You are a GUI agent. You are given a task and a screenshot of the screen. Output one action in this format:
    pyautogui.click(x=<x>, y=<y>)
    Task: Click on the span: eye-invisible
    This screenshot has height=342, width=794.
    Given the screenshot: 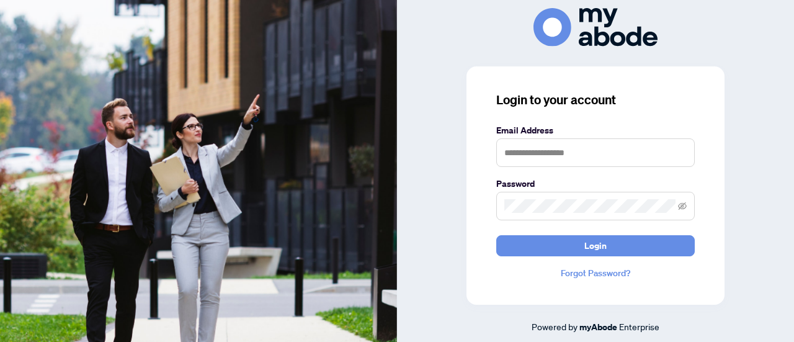 What is the action you would take?
    pyautogui.click(x=682, y=206)
    